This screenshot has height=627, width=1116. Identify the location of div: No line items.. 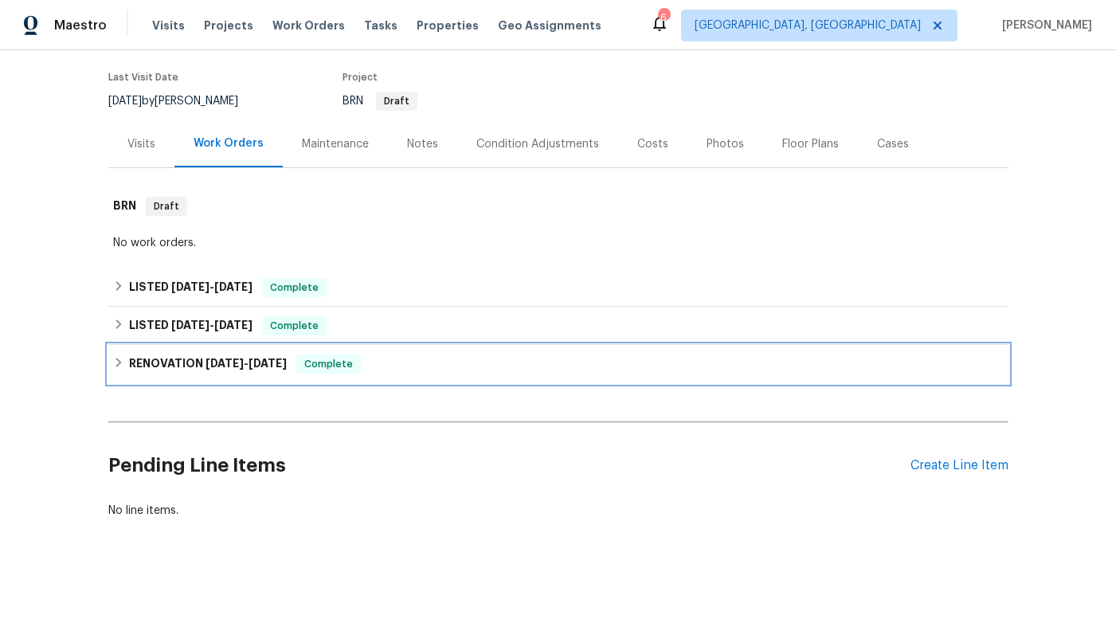
(558, 511).